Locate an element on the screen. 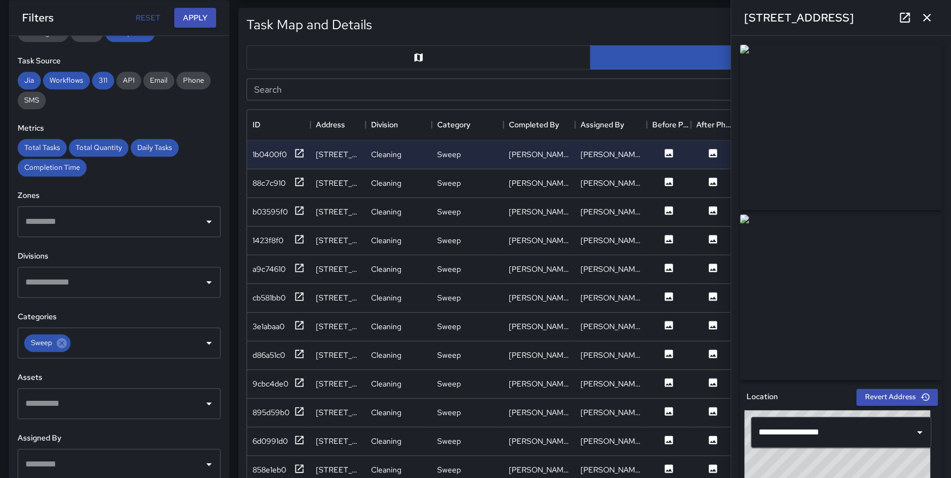 The width and height of the screenshot is (951, 478). button: 3e1abaa0 is located at coordinates (279, 326).